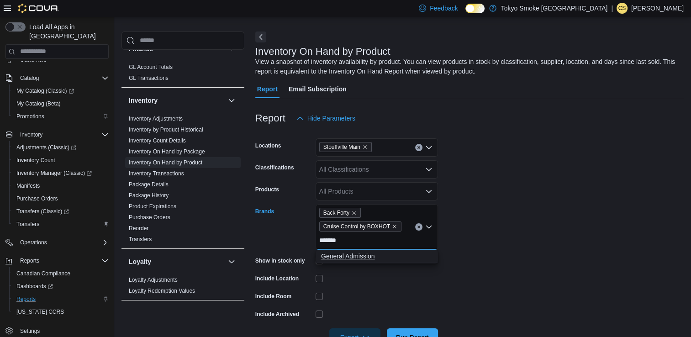 The image size is (691, 337). Describe the element at coordinates (264, 211) in the screenshot. I see `label: Brands` at that location.